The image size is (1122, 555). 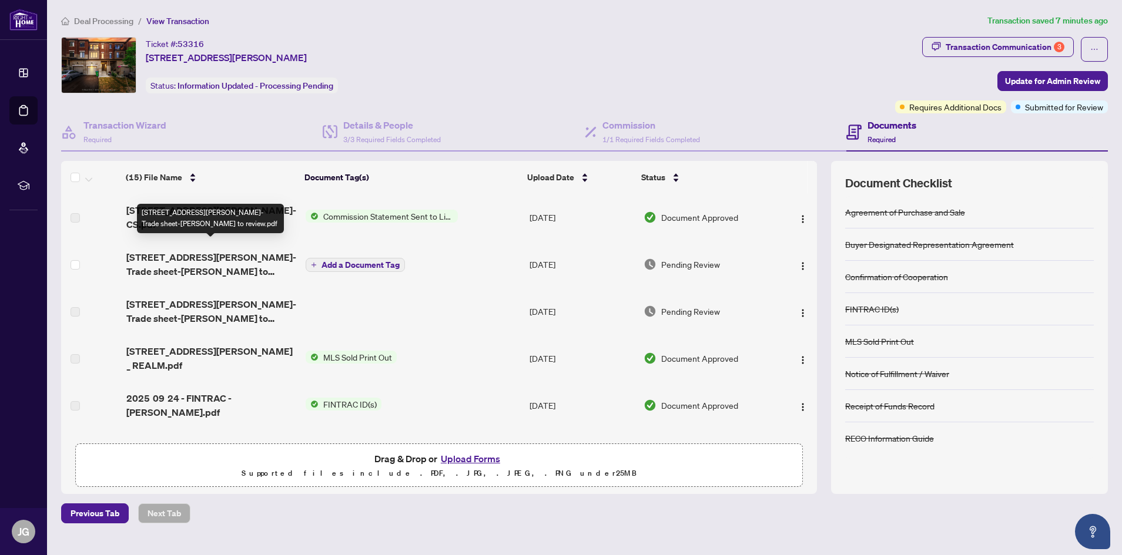 What do you see at coordinates (411, 177) in the screenshot?
I see `th: Document Tag(s)` at bounding box center [411, 177].